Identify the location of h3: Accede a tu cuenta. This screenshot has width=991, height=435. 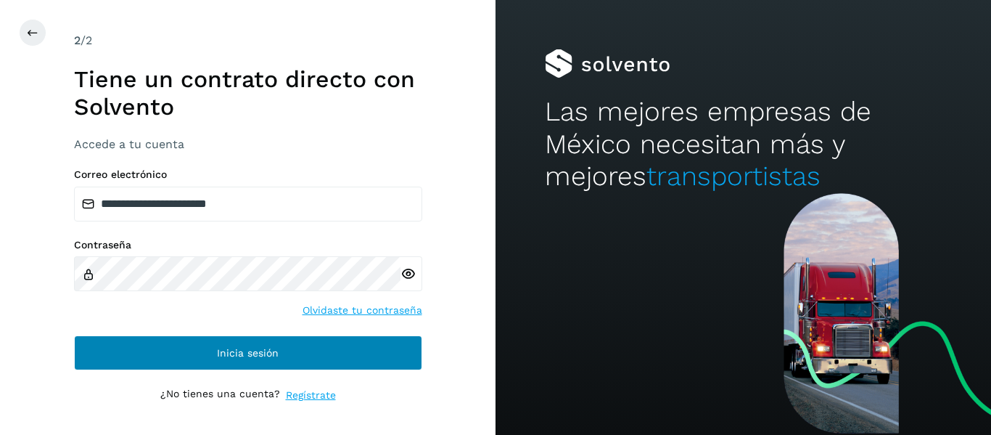
(248, 144).